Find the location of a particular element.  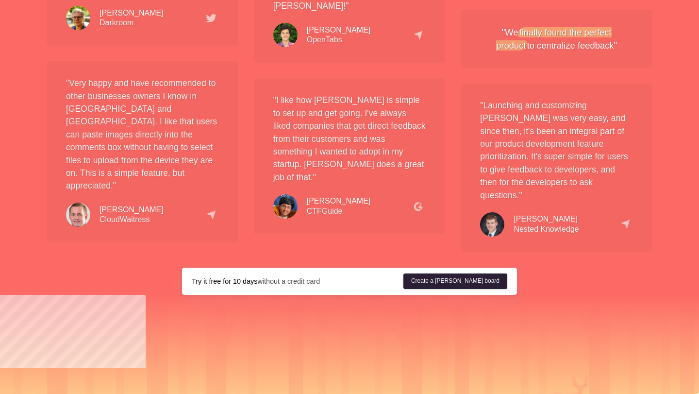

img: testimonial-umberto.2540ef7933.jpg is located at coordinates (285, 35).